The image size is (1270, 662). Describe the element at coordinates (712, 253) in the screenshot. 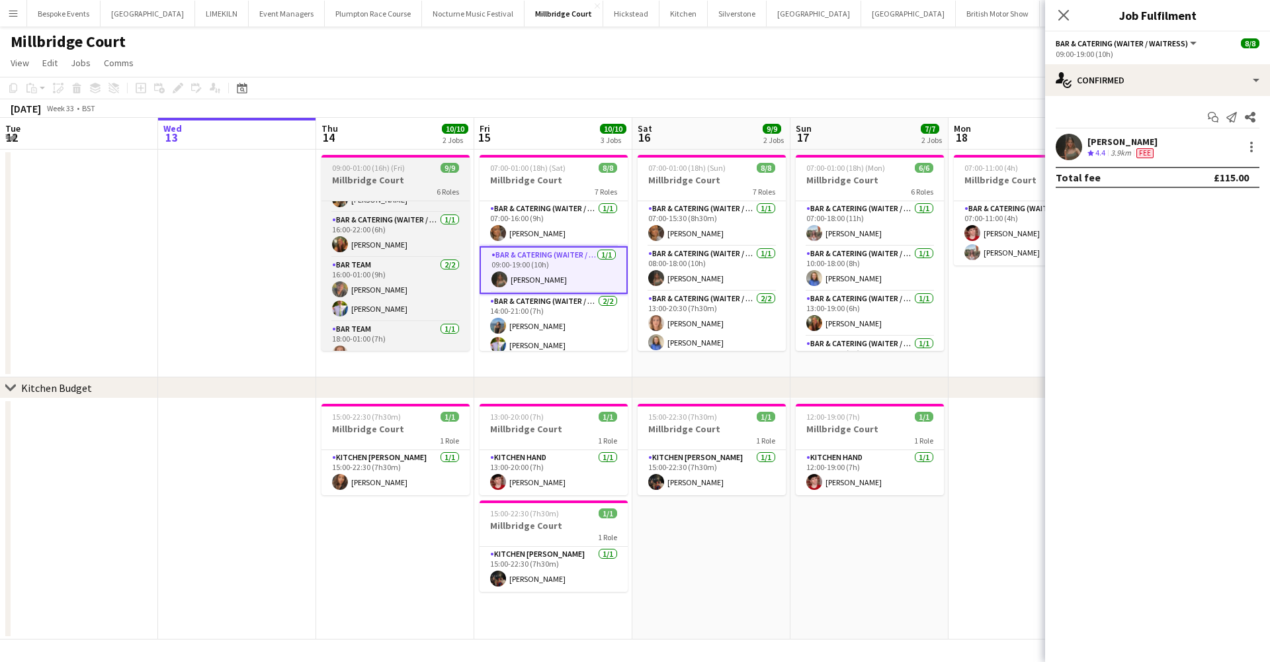

I see `app-job-card: 07:00-01:00 (18h) (Sun)8/8Millbridge Court7 RolesBar & Catering (Waiter / waitress)1/107:00-15:30...` at that location.